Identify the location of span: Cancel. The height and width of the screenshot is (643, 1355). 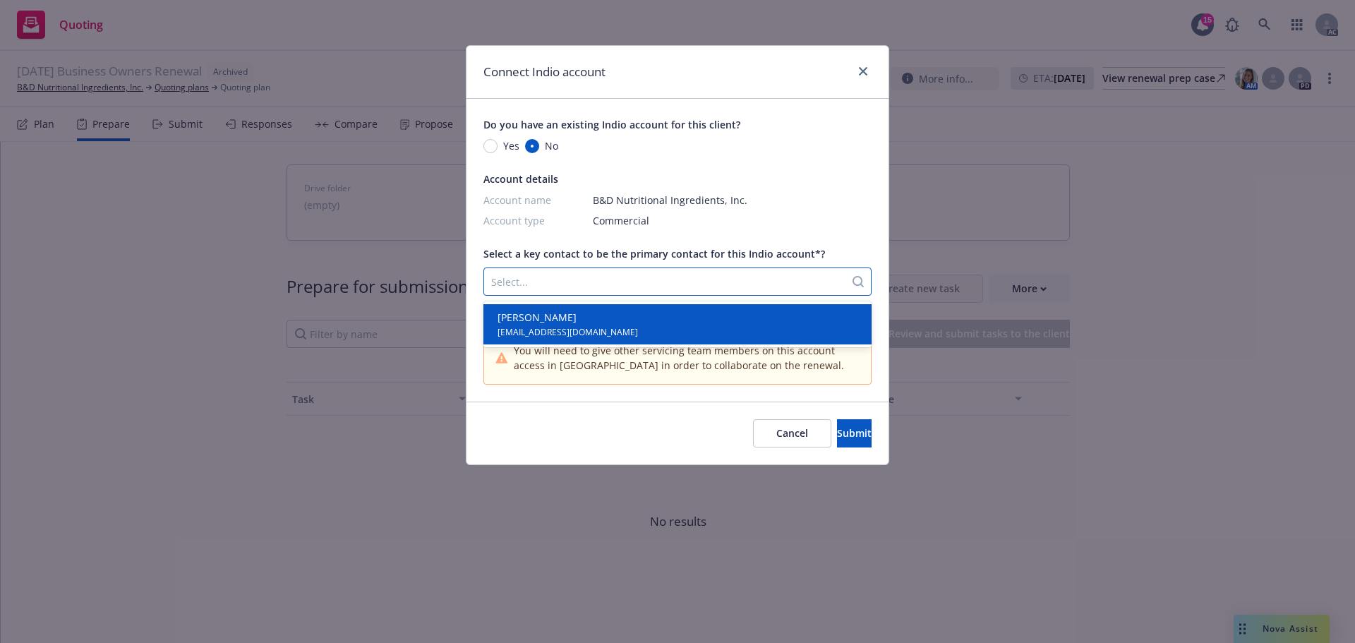
(792, 433).